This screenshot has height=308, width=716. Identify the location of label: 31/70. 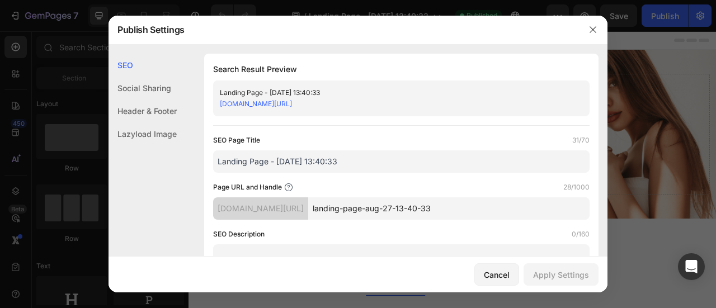
(581, 140).